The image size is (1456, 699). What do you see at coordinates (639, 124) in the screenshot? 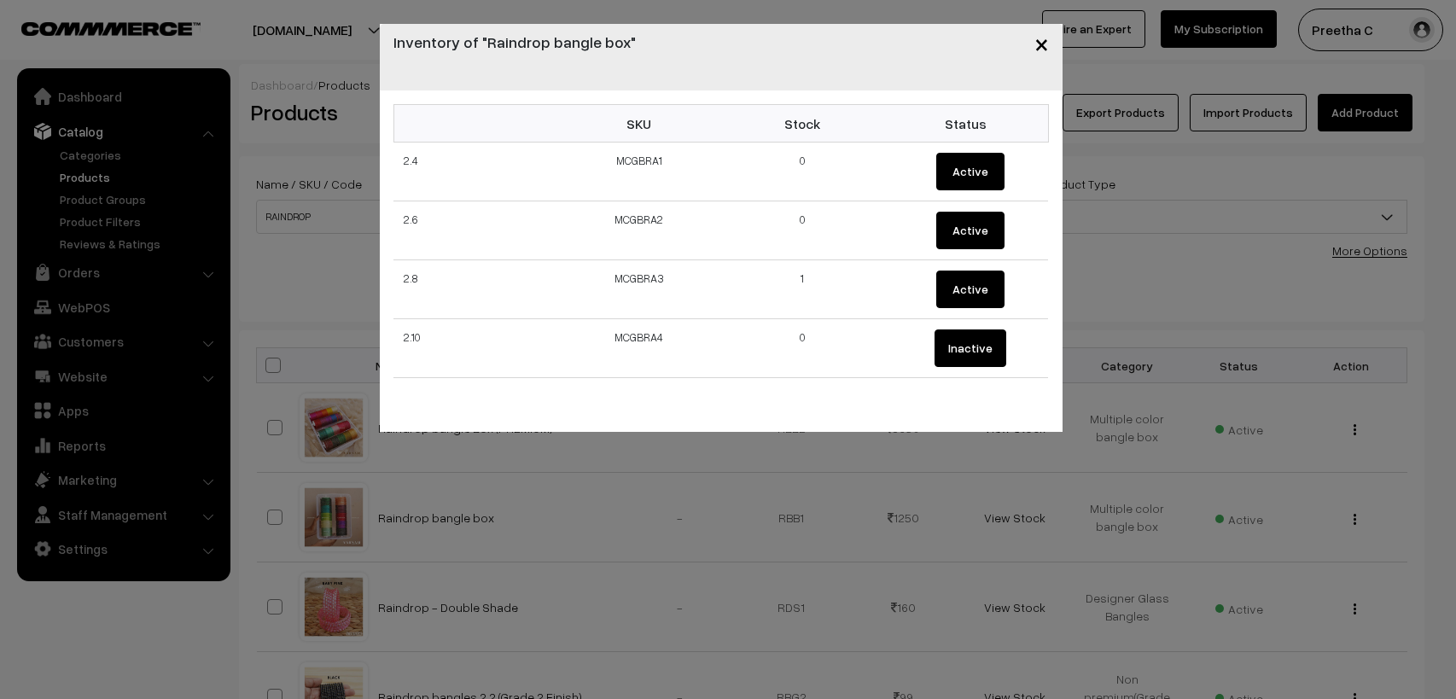
I see `th: SKU` at bounding box center [639, 124].